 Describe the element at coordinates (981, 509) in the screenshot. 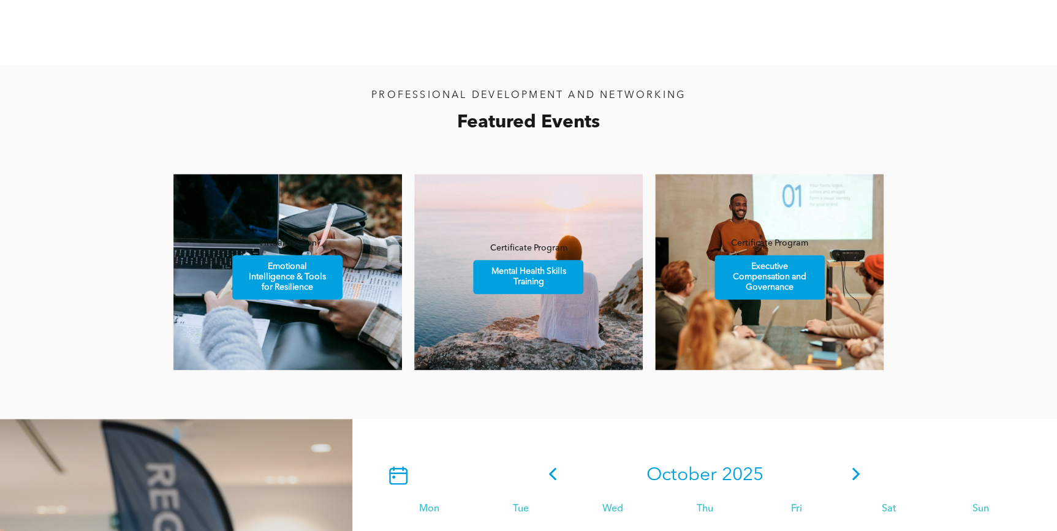

I see `div: Sun` at that location.